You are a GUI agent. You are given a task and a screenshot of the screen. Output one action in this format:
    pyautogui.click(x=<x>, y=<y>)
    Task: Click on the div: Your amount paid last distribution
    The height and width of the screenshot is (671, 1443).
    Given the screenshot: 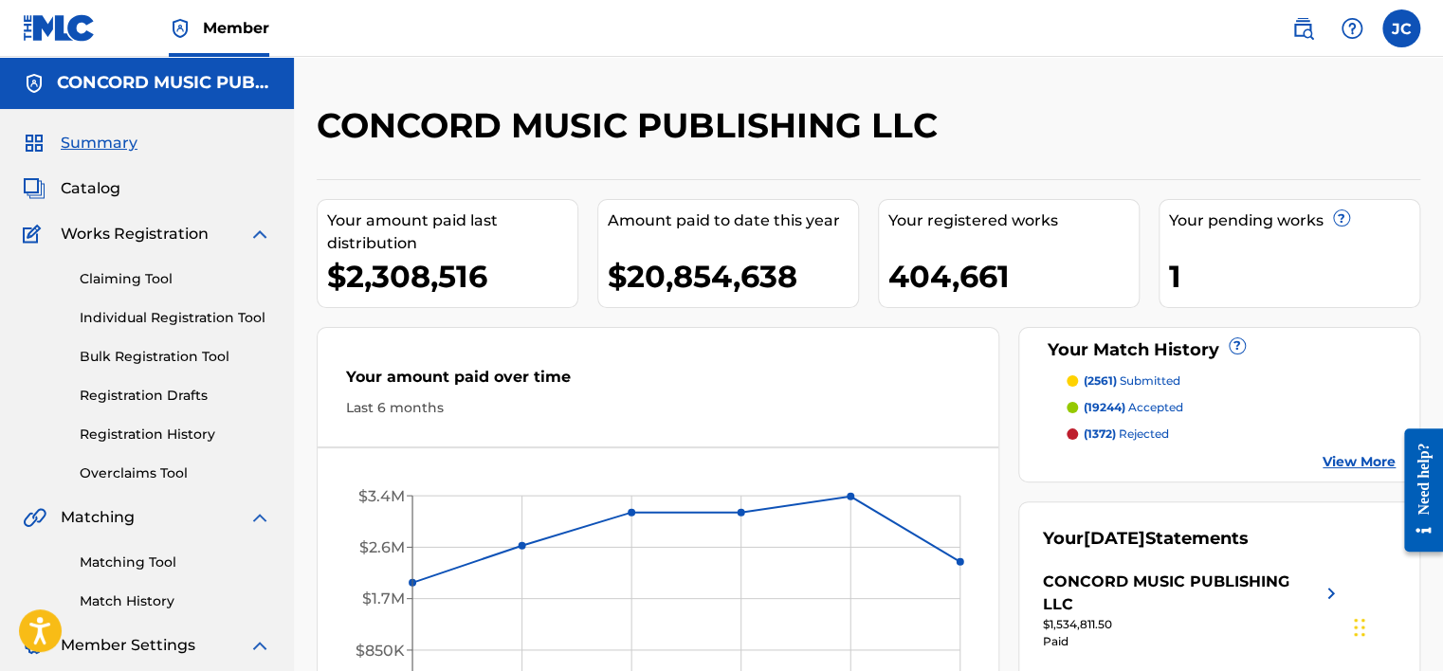 What is the action you would take?
    pyautogui.click(x=452, y=232)
    